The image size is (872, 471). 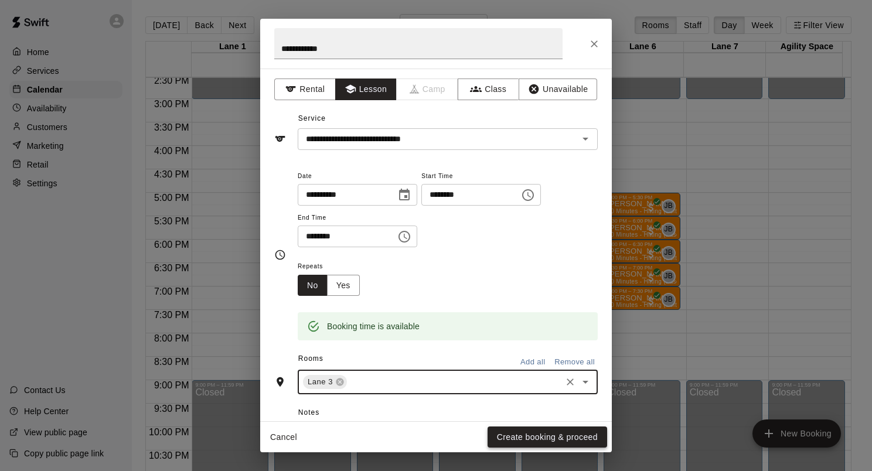 I want to click on div: outlined button group, so click(x=329, y=285).